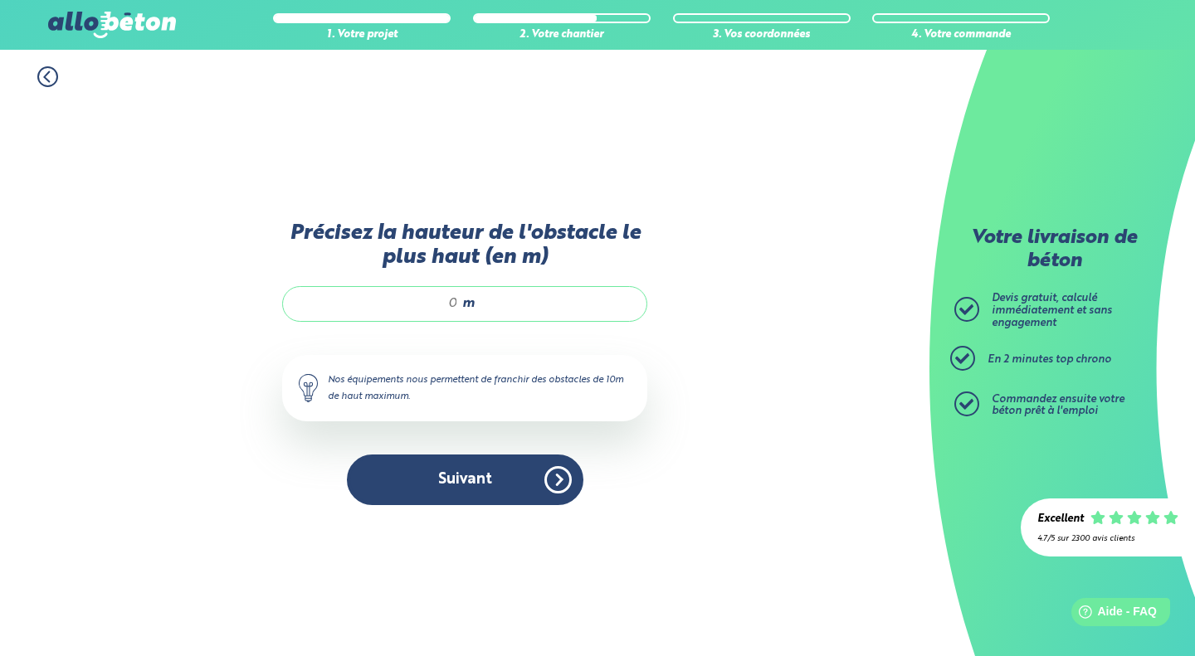  What do you see at coordinates (378, 304) in the screenshot?
I see `input: 0` at bounding box center [378, 304].